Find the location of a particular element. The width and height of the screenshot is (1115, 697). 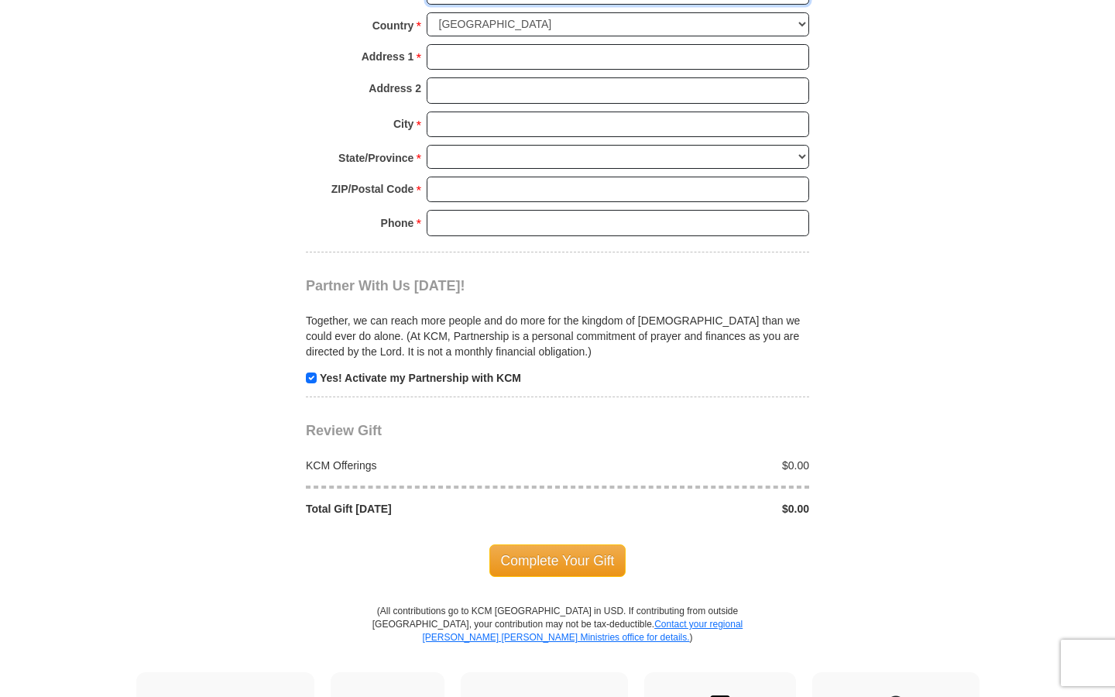

strong: State/Province is located at coordinates (376, 158).